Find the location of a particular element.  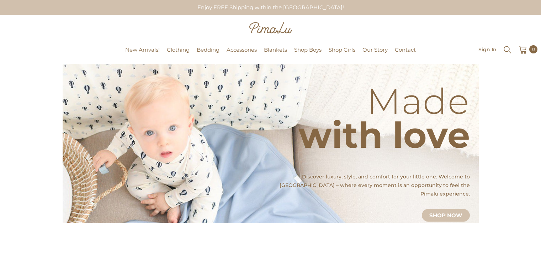

a: Blankets is located at coordinates (275, 54).